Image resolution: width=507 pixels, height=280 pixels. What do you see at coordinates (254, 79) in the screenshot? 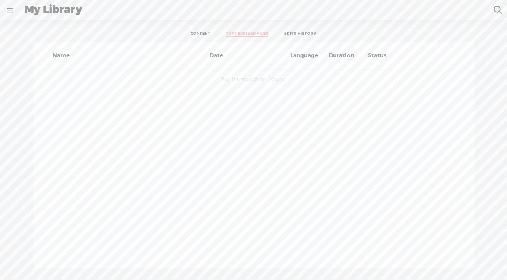
I see `div: No Transcription Found` at bounding box center [254, 79].